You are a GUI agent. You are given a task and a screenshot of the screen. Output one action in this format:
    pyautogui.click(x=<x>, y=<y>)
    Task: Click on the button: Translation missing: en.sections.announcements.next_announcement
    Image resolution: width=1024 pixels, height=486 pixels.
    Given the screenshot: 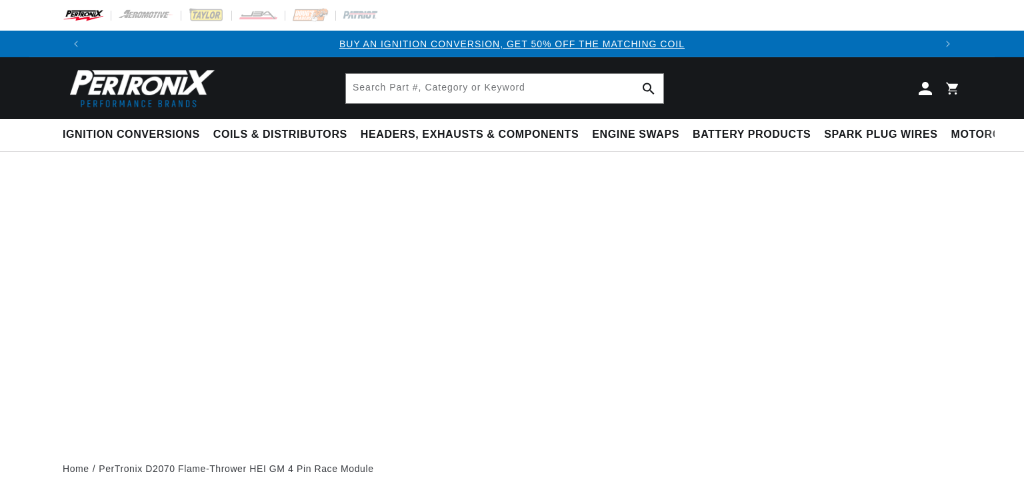 What is the action you would take?
    pyautogui.click(x=948, y=44)
    